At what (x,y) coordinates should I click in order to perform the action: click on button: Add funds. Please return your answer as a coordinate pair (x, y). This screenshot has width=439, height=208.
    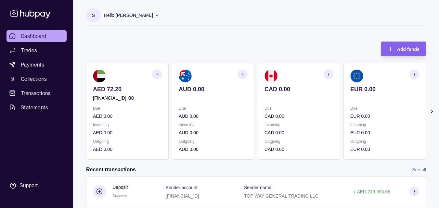
    Looking at the image, I should click on (404, 49).